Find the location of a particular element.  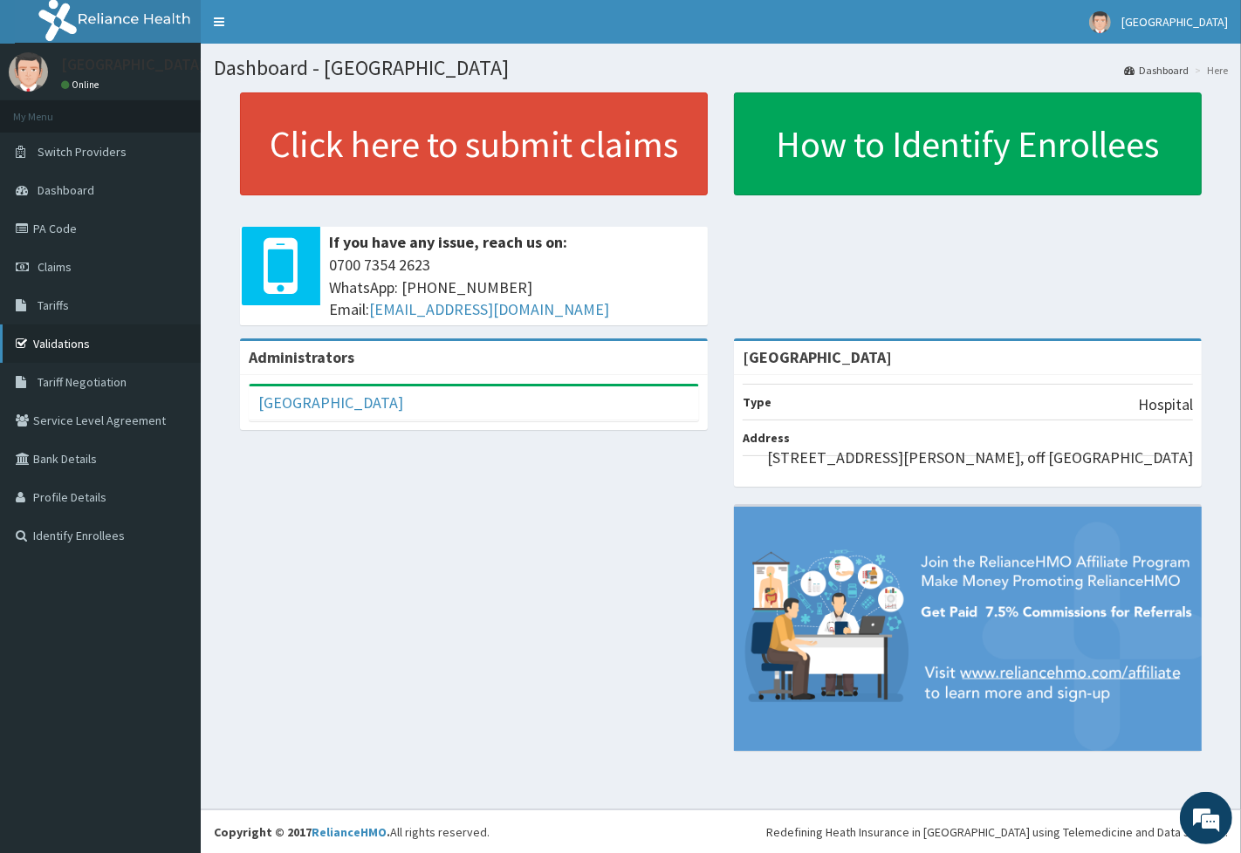

b: If you have any issue, reach us on: is located at coordinates (448, 242).